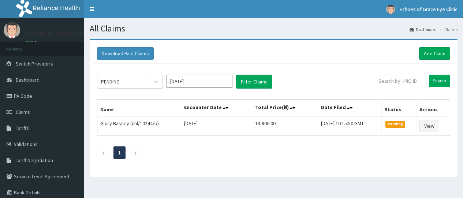  I want to click on p: Echoes of Grace Eye Clinic, so click(63, 33).